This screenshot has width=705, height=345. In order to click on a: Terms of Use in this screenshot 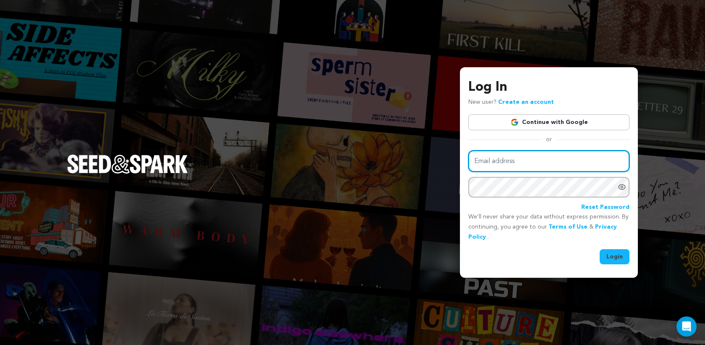, I will do `click(568, 227)`.